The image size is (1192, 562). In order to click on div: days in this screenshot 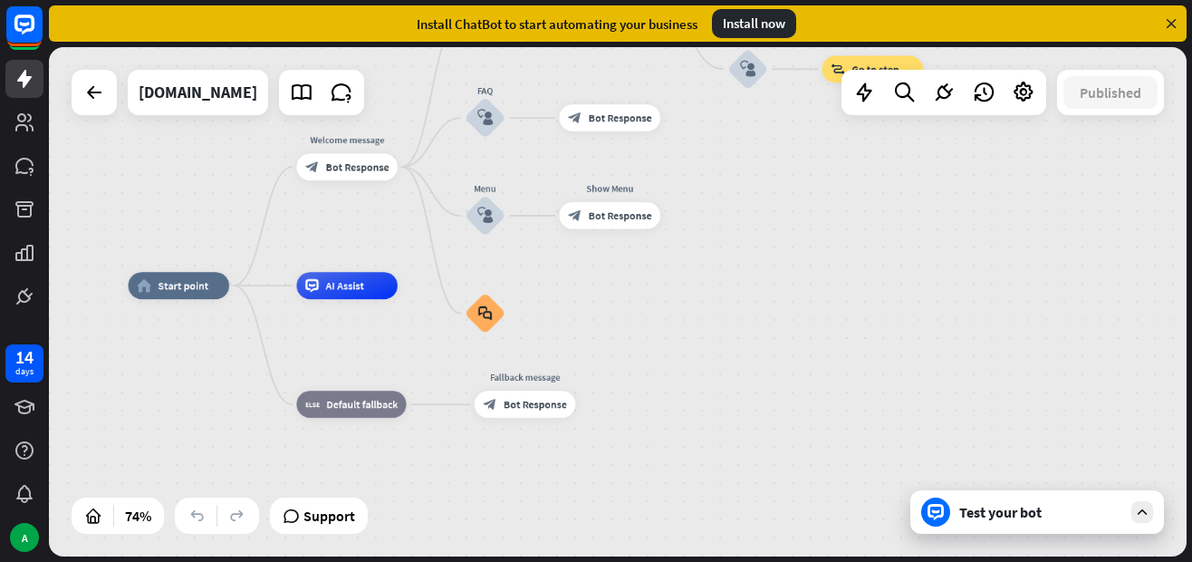, I will do `click(24, 371)`.